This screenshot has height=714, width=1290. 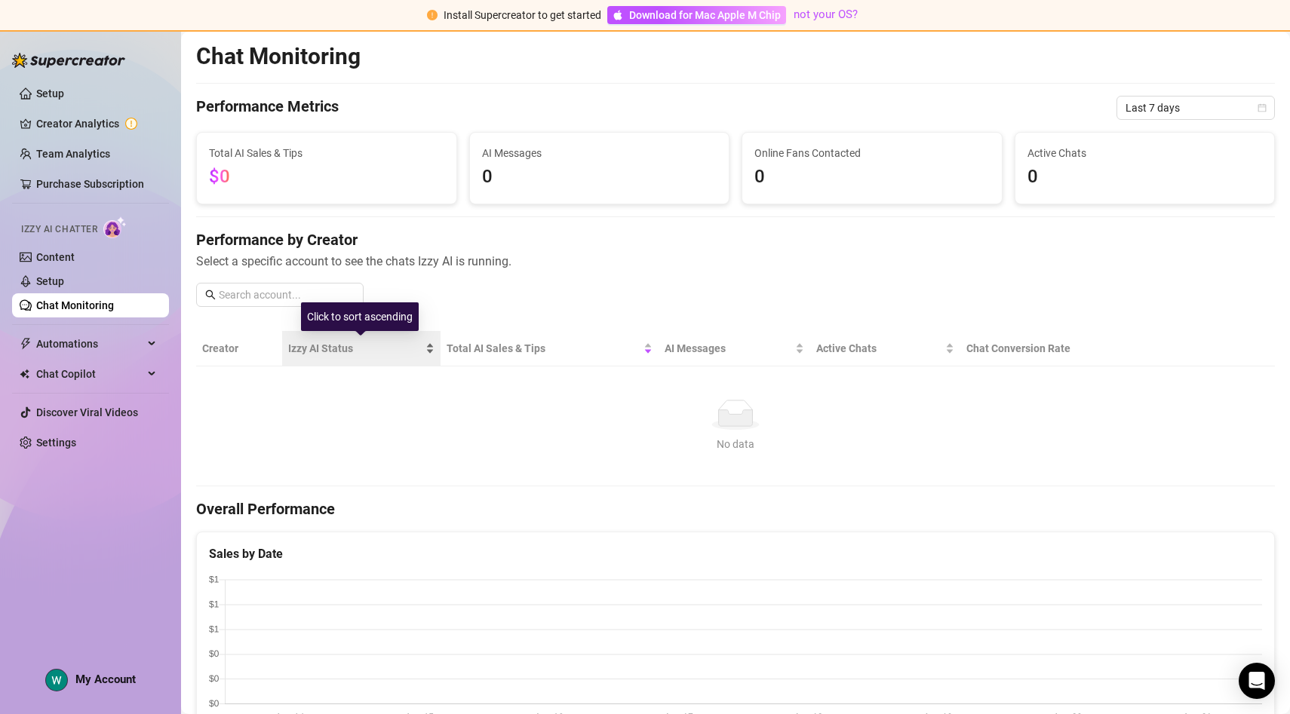 What do you see at coordinates (735, 554) in the screenshot?
I see `div: Sales by Date` at bounding box center [735, 554].